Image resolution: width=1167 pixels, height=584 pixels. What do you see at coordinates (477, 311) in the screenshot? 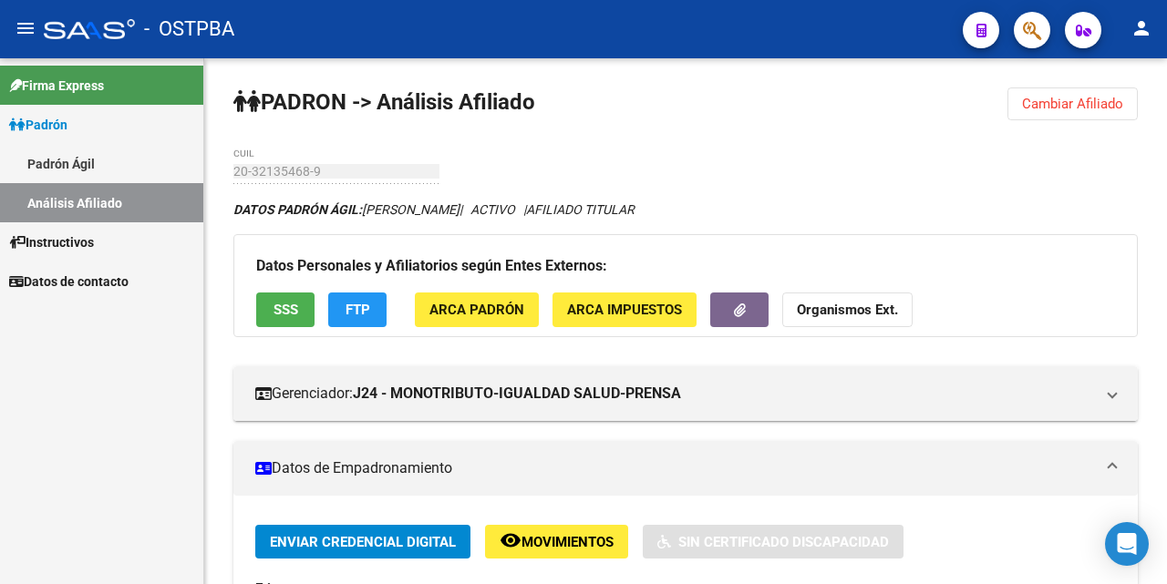
I see `span: ARCA Padrón` at bounding box center [477, 311].